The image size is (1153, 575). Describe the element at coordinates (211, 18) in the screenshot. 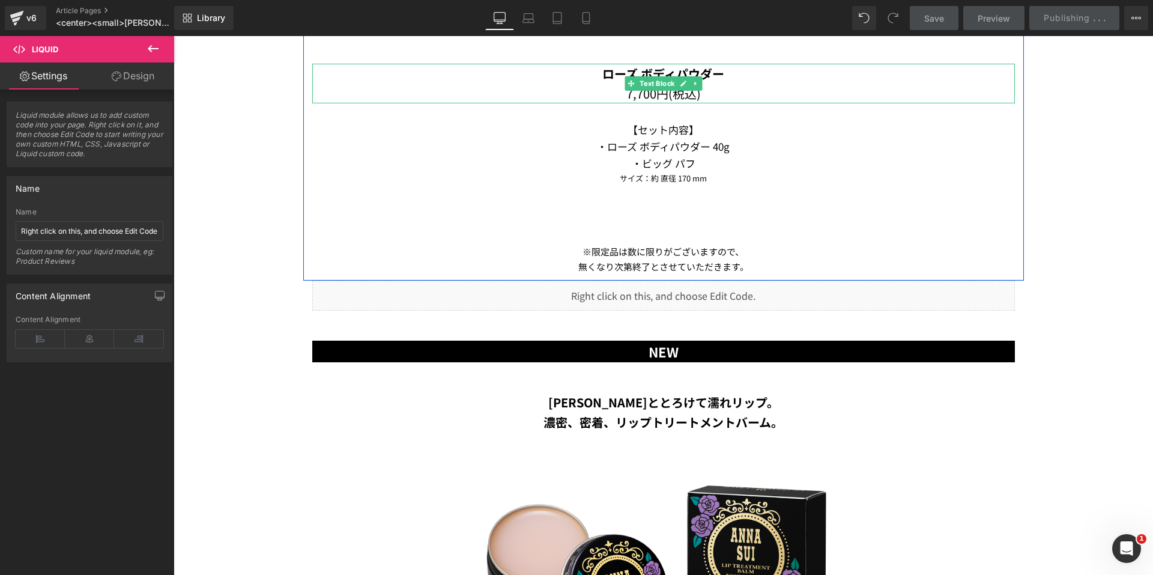

I see `span: Library` at that location.